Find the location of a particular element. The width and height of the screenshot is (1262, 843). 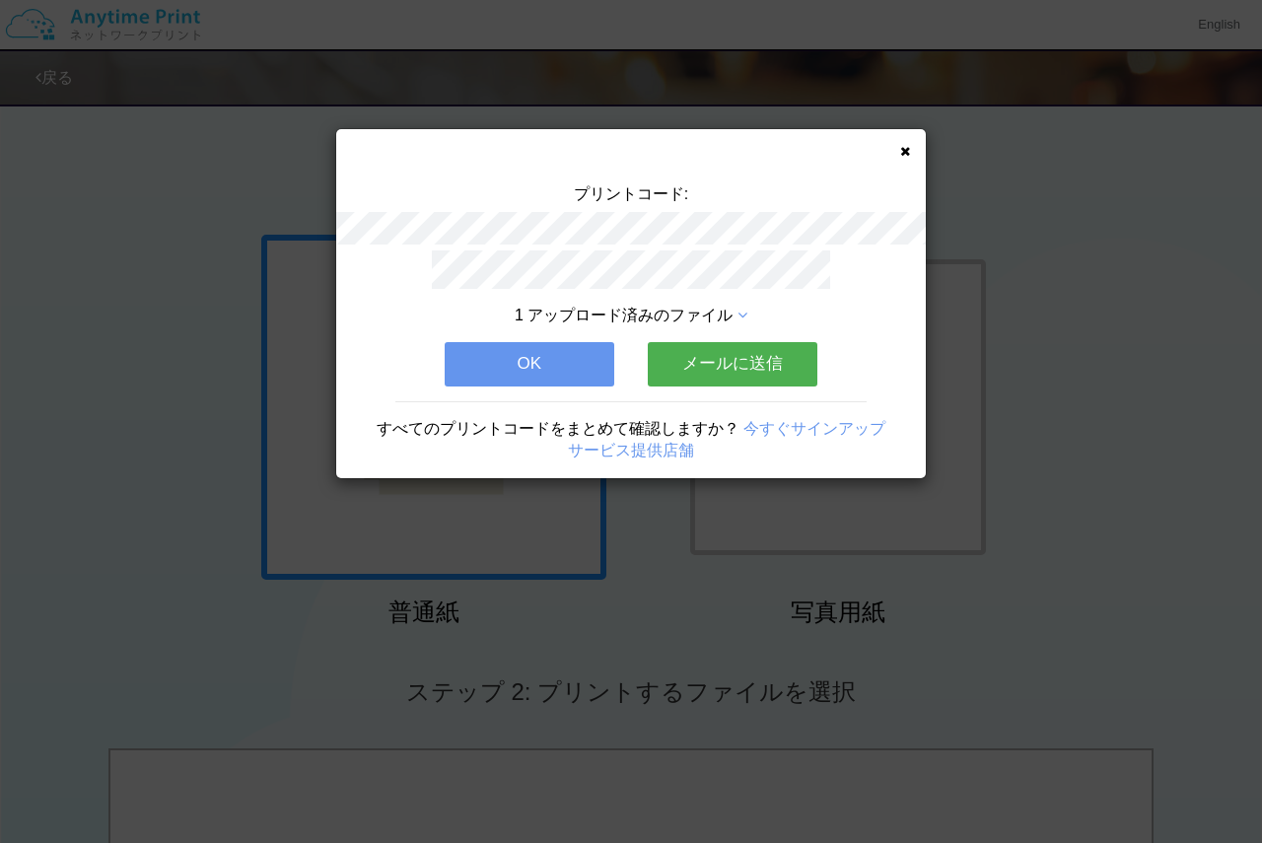

span: 1 アップロード済みのファイル is located at coordinates (623, 315).